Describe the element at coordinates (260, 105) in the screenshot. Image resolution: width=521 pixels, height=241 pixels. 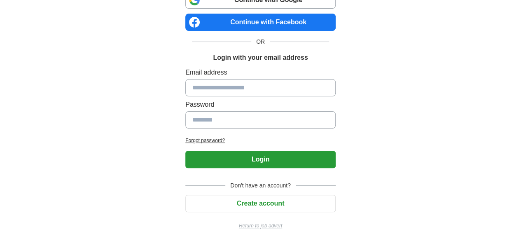
I see `label: Password` at that location.